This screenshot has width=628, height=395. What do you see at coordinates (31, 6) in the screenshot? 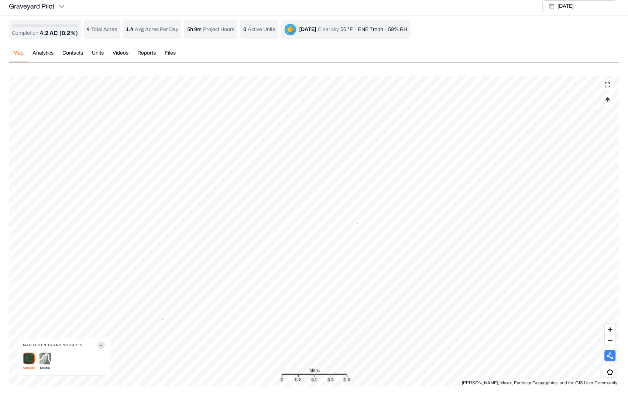
I see `p: Graveyard Pilot` at bounding box center [31, 6].